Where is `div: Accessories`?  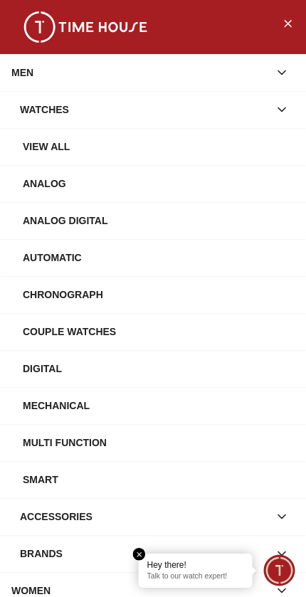 div: Accessories is located at coordinates (144, 516).